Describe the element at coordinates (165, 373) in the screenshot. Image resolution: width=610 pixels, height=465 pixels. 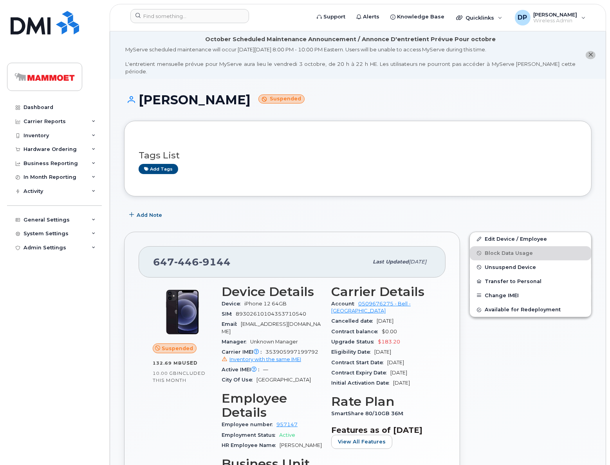
I see `span: 10.00 GB` at that location.